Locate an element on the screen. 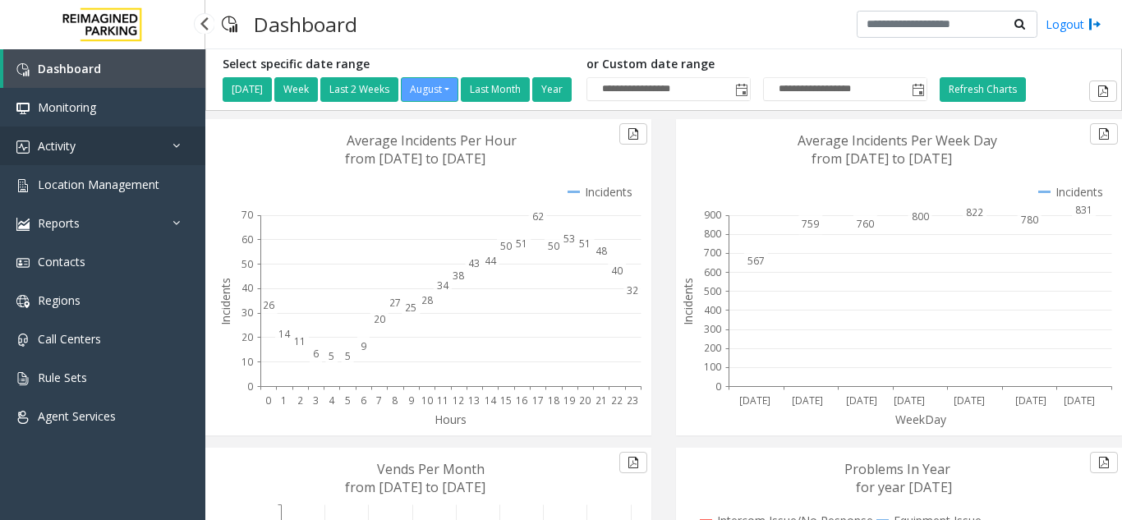 This screenshot has width=1122, height=520. span: Rule Sets is located at coordinates (62, 377).